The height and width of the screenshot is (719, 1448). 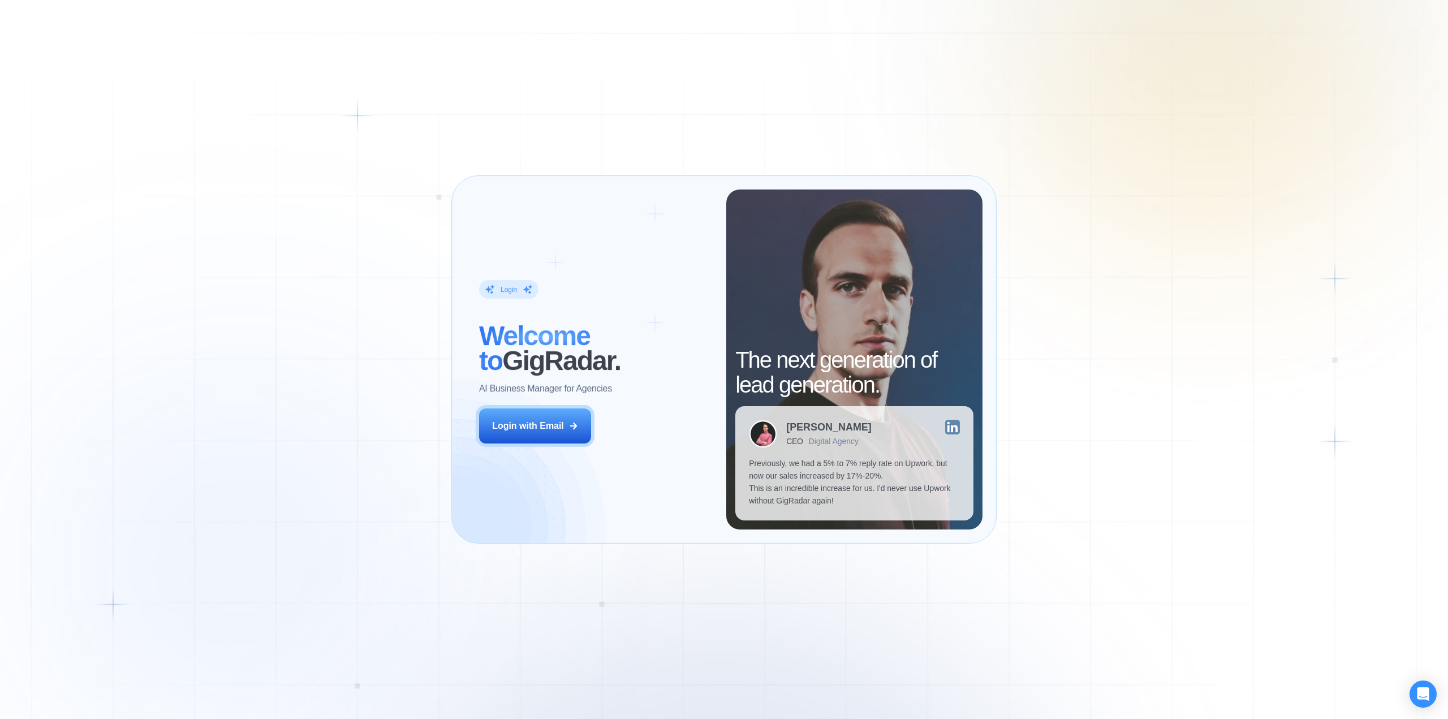 I want to click on span: Welcome to, so click(x=535, y=348).